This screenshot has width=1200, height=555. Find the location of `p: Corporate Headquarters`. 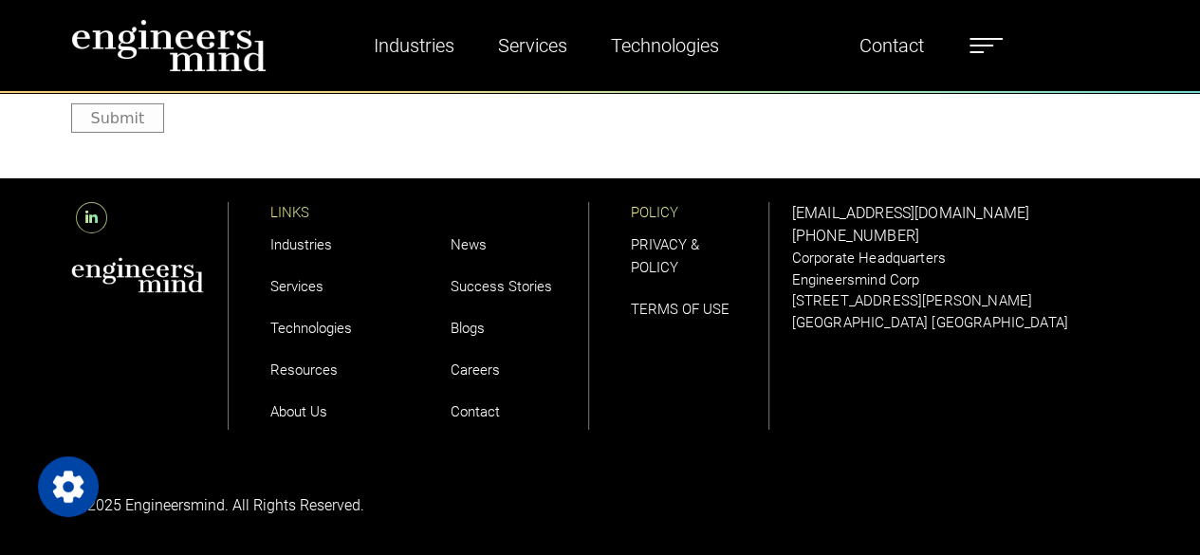

p: Corporate Headquarters is located at coordinates (961, 258).